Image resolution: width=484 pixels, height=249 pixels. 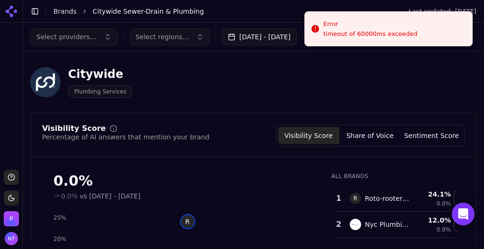 I want to click on div: 12.0 %, so click(x=434, y=220).